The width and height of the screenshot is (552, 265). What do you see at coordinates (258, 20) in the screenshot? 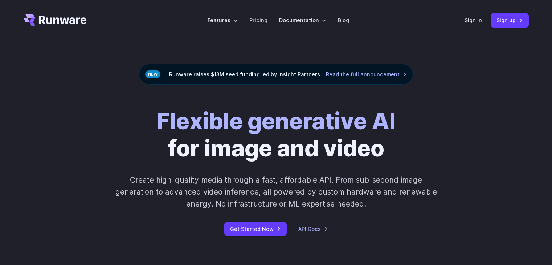
I see `a: Pricing` at bounding box center [258, 20].